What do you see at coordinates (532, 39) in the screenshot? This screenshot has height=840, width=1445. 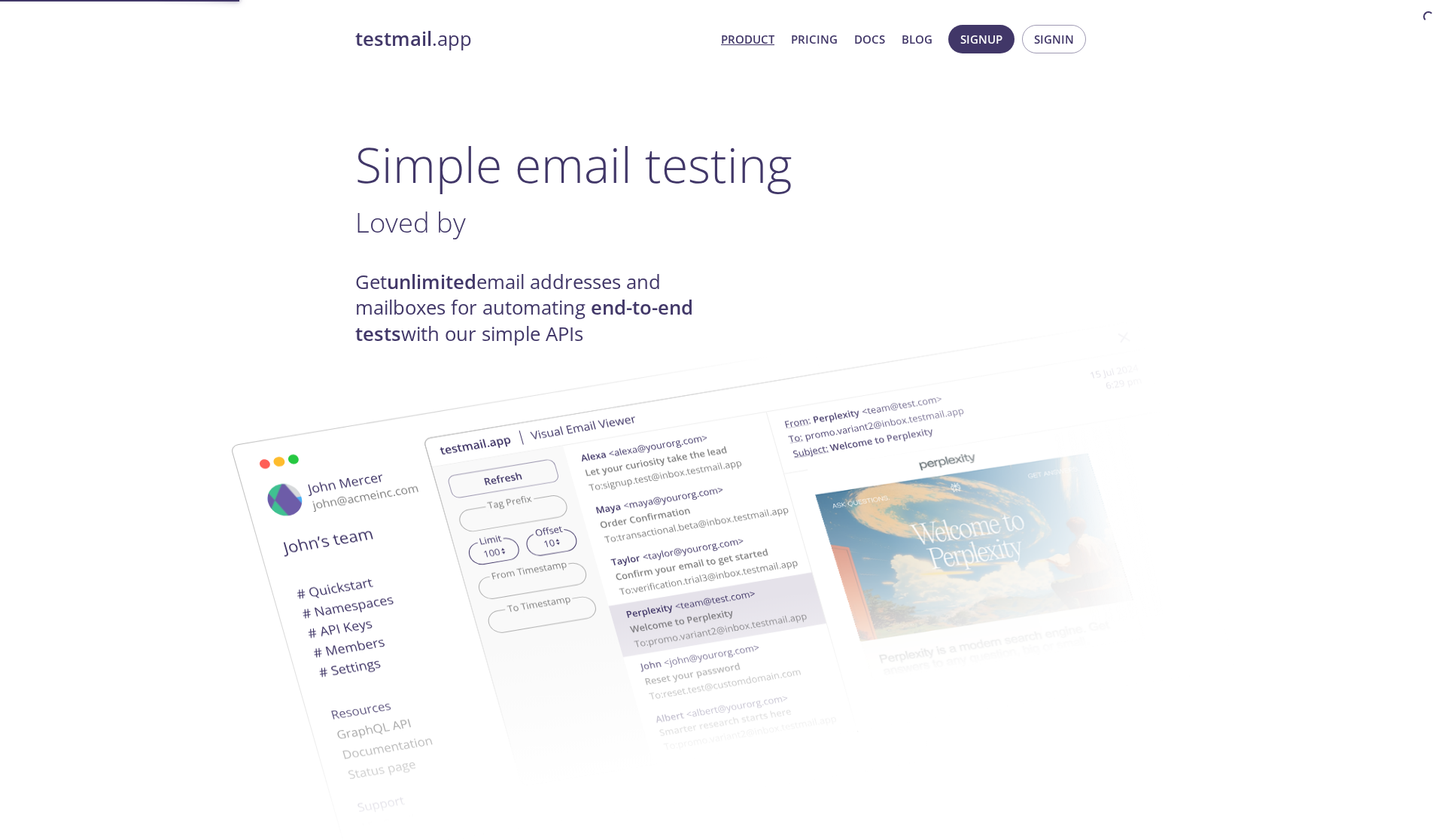 I see `a: testmail.app` at bounding box center [532, 39].